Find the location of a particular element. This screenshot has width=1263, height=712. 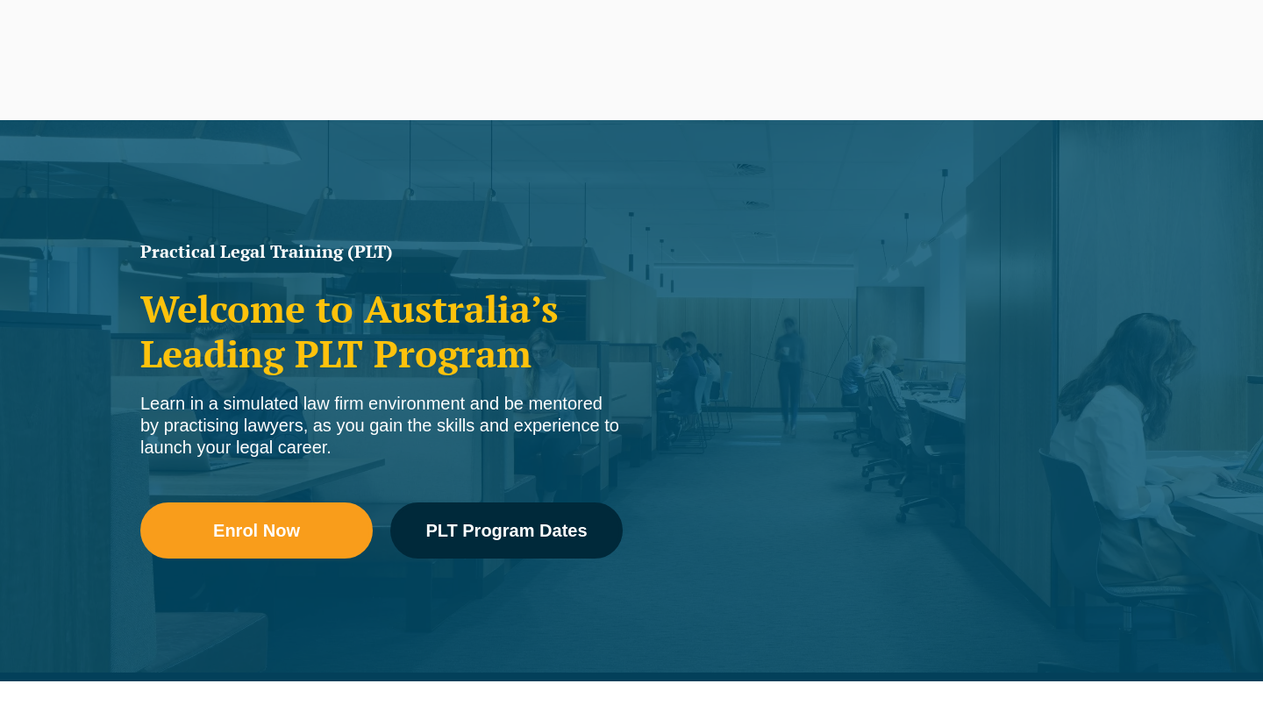

a: PLT Program Dates is located at coordinates (506, 531).